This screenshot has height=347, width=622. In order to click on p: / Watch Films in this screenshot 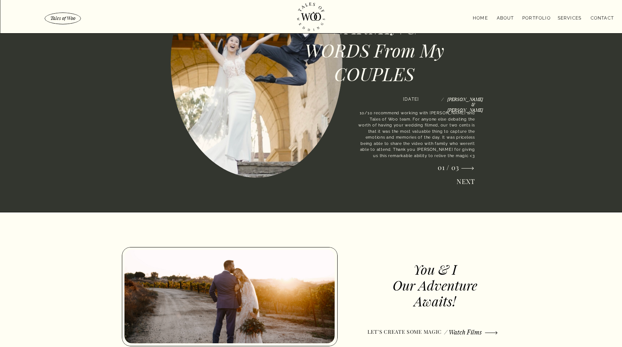, I will do `click(458, 333)`.